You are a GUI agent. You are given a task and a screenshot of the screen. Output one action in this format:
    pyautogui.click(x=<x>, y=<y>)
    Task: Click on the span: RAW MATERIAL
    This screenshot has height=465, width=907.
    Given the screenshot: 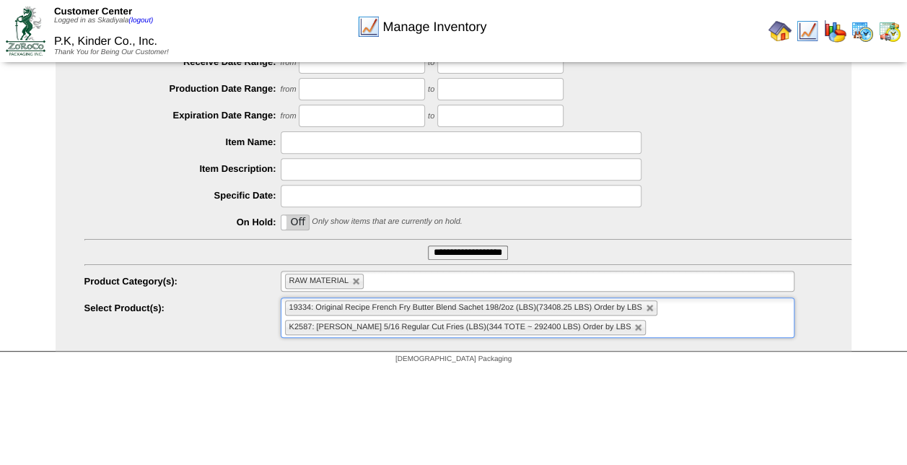 What is the action you would take?
    pyautogui.click(x=319, y=281)
    